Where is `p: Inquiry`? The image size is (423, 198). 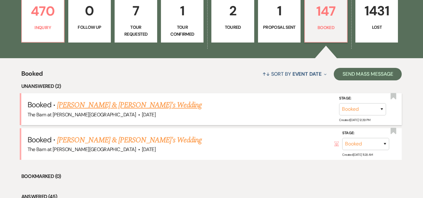 p: Inquiry is located at coordinates (43, 28).